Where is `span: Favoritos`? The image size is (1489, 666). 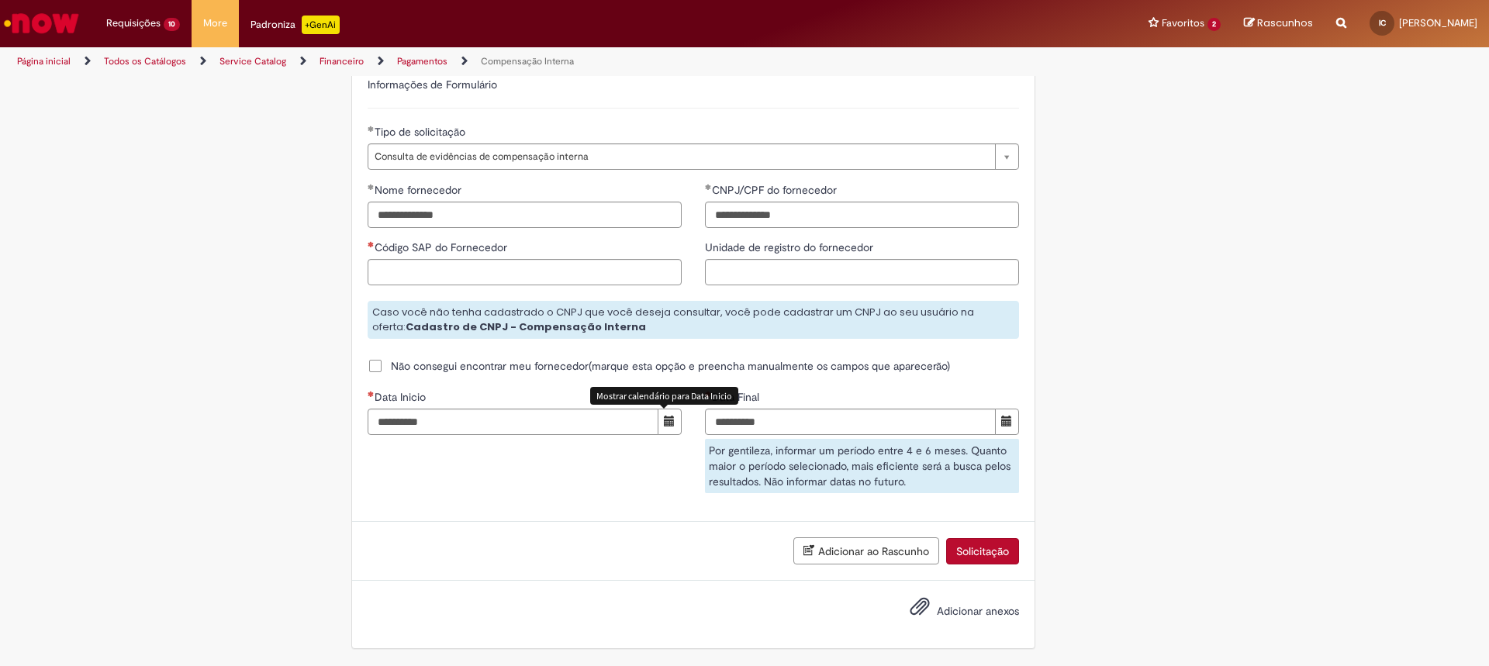 span: Favoritos is located at coordinates (1183, 23).